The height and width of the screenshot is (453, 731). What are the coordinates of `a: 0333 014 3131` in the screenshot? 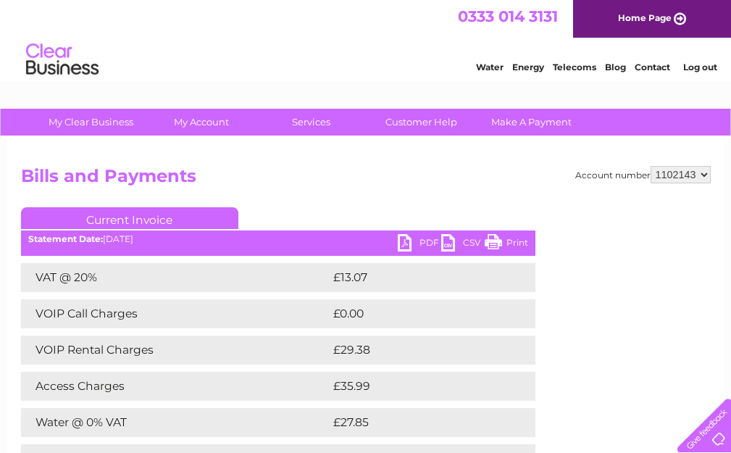 It's located at (508, 16).